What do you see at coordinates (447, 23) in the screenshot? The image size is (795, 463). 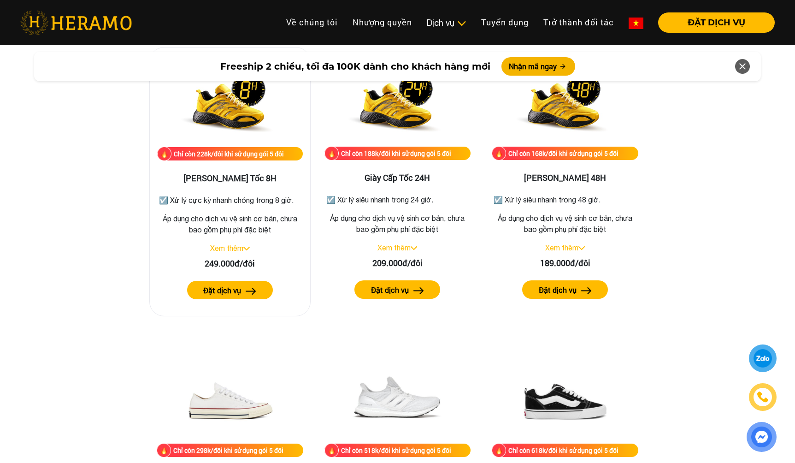 I see `div: Dịch vụ` at bounding box center [447, 23].